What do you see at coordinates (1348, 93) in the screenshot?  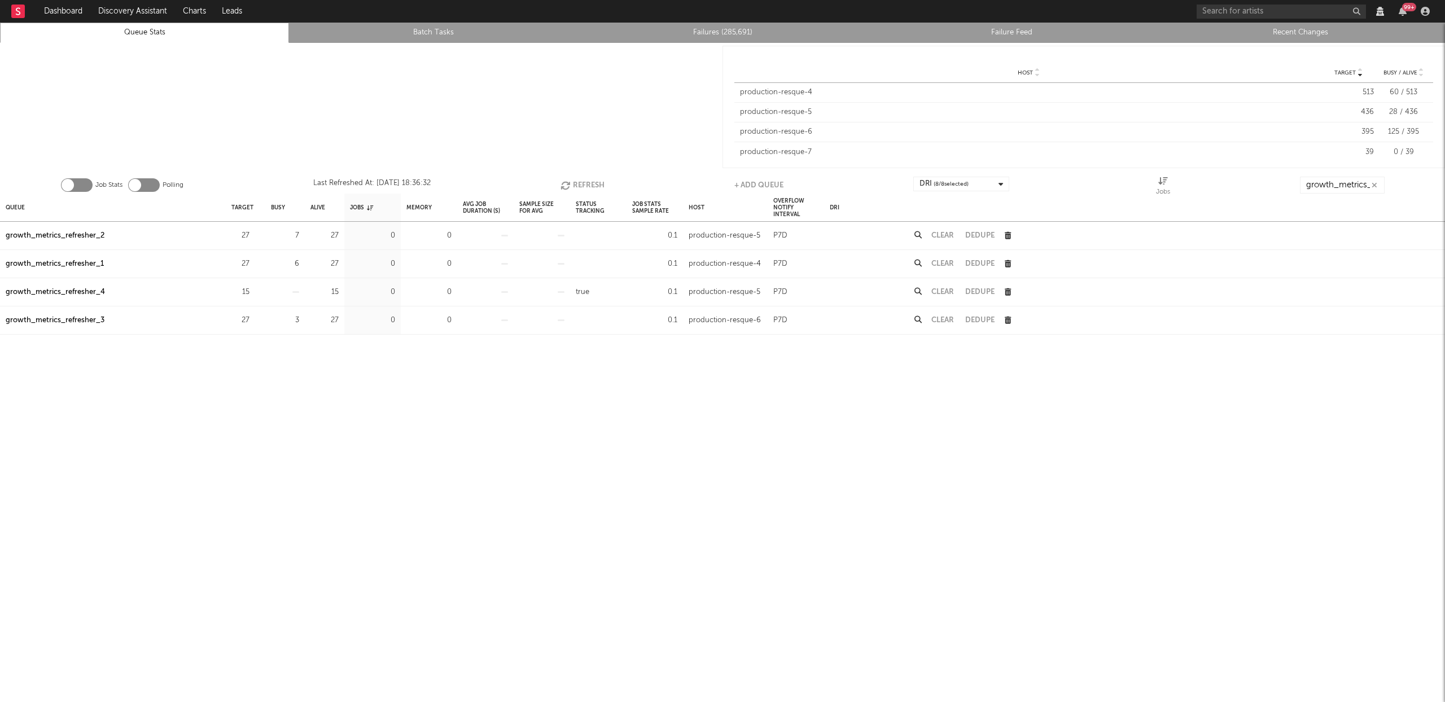 I see `div: 513` at bounding box center [1348, 93].